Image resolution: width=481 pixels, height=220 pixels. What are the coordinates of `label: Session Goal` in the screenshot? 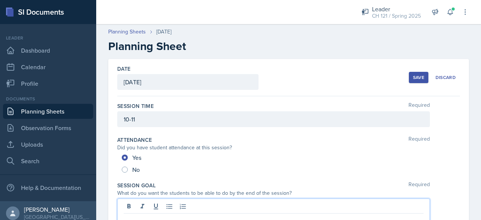 It's located at (137, 185).